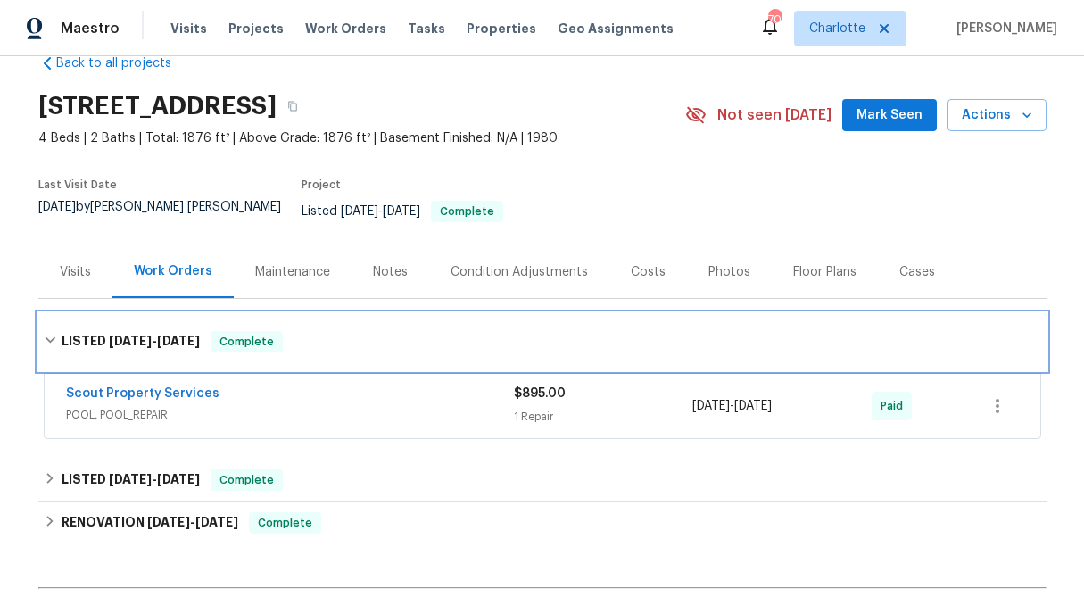  I want to click on div: 1 Repair, so click(603, 417).